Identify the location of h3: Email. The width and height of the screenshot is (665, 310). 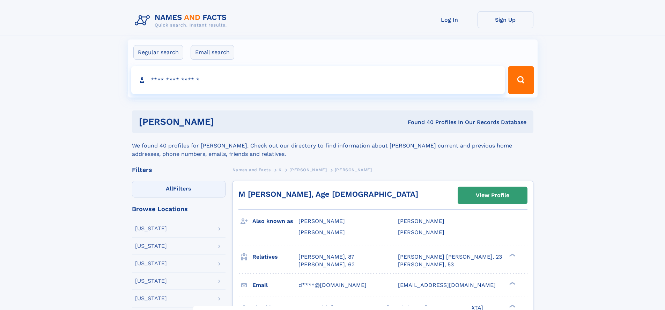
(276, 285).